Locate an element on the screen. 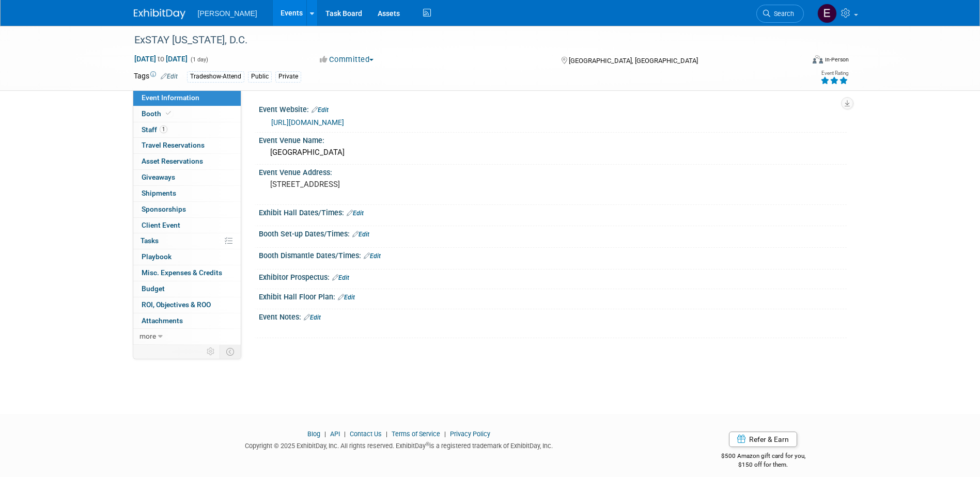 The image size is (980, 477). img: Emy Volk is located at coordinates (827, 13).